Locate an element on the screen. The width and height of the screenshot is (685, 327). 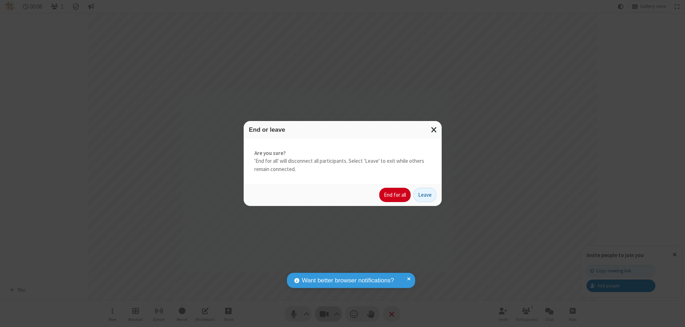
div: 'End for all' will disconnect all participants. Select 'Leave' to exit while others remain connec... is located at coordinates (343, 161).